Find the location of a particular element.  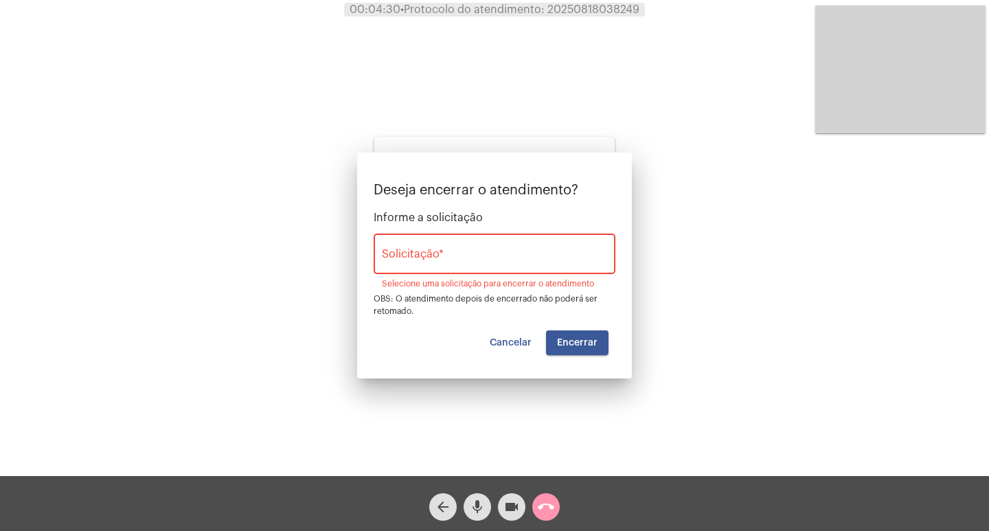

mat-error: Selecione uma solicitação para encerrar o atendimento is located at coordinates (494, 284).